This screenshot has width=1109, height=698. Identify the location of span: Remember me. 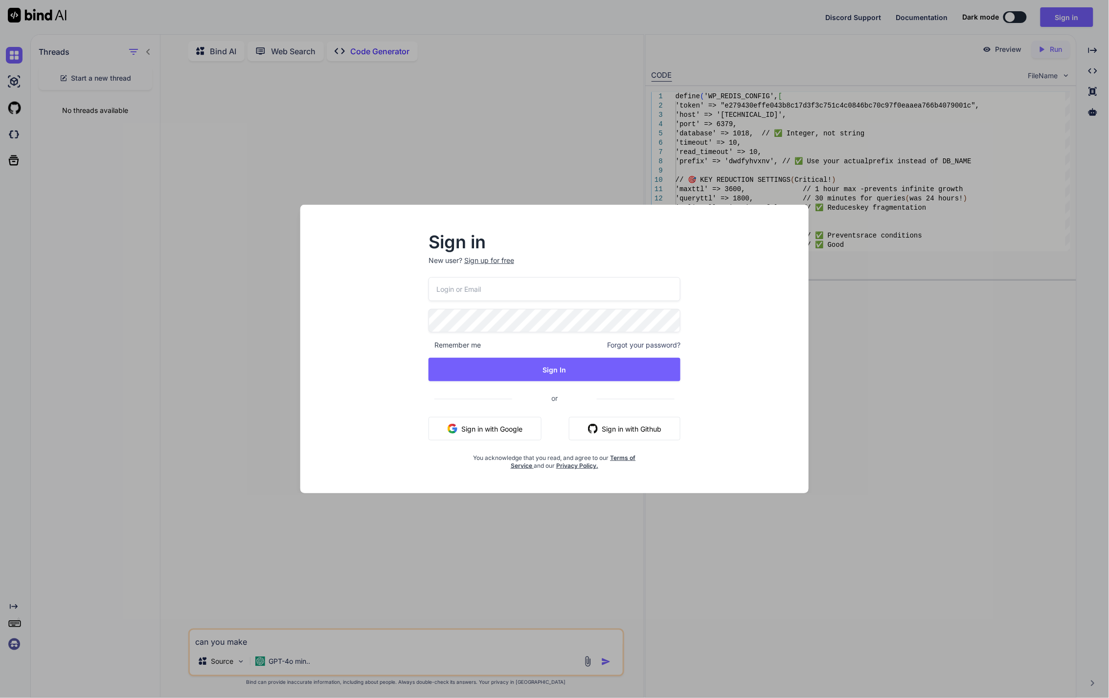
(454, 345).